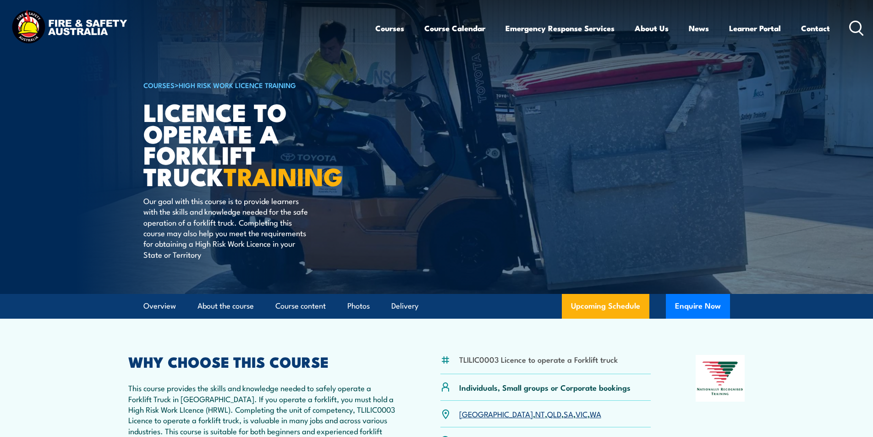 The height and width of the screenshot is (437, 873). What do you see at coordinates (301, 306) in the screenshot?
I see `a: Course content` at bounding box center [301, 306].